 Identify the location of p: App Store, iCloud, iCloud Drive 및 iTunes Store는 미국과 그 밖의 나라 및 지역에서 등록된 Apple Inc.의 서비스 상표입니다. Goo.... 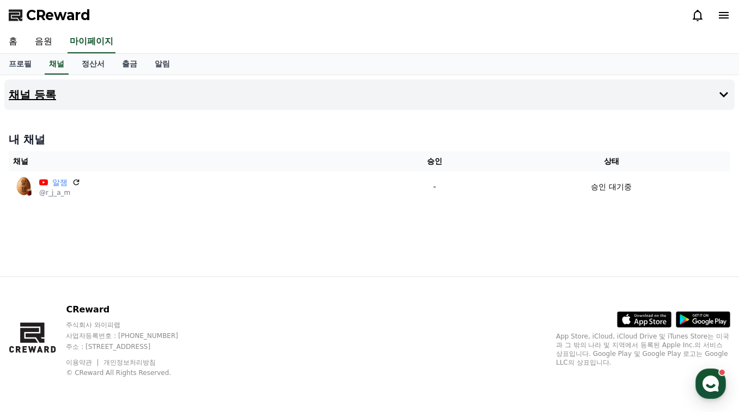
(643, 350).